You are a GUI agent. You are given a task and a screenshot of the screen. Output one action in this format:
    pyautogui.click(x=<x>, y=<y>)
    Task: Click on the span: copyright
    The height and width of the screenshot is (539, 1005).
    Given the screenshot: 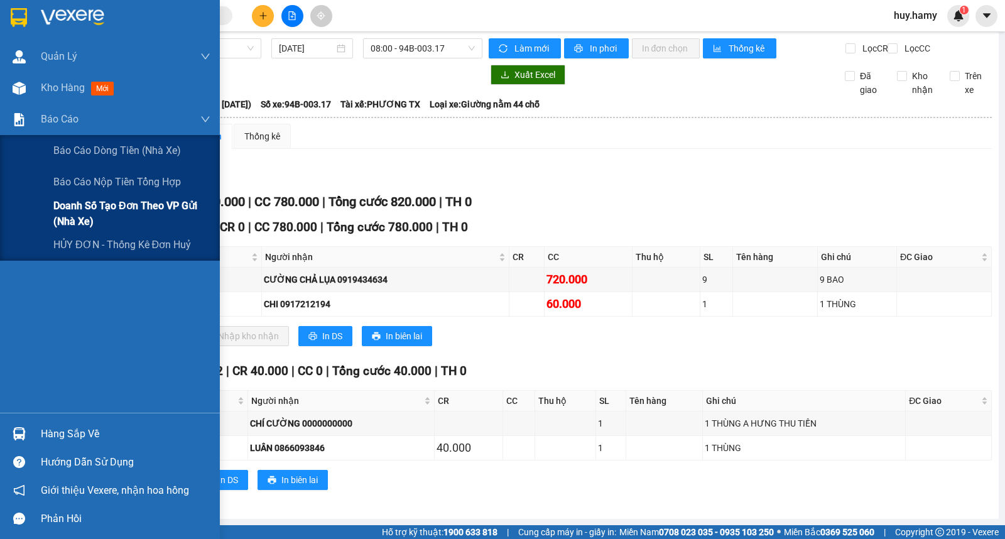 What is the action you would take?
    pyautogui.click(x=939, y=532)
    